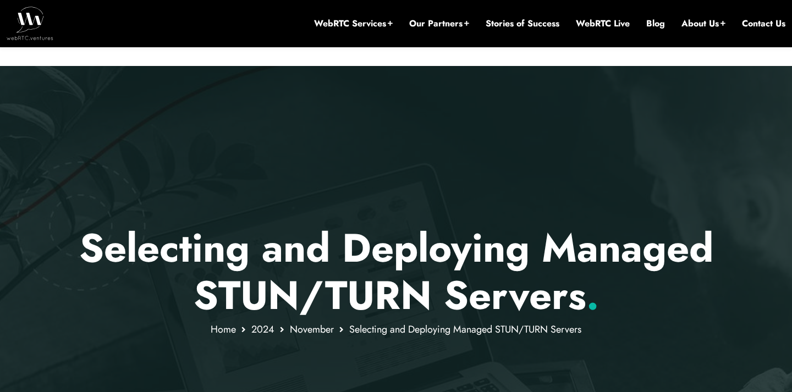  Describe the element at coordinates (465, 329) in the screenshot. I see `span: Selecting and Deploying Managed STUN/TURN Servers` at that location.